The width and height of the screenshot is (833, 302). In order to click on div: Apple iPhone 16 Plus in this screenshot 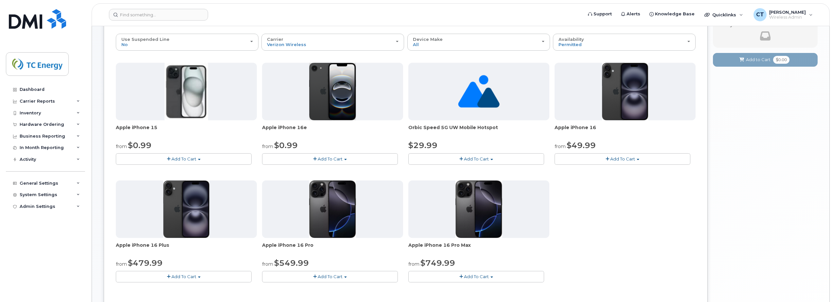, I will do `click(186, 249)`.